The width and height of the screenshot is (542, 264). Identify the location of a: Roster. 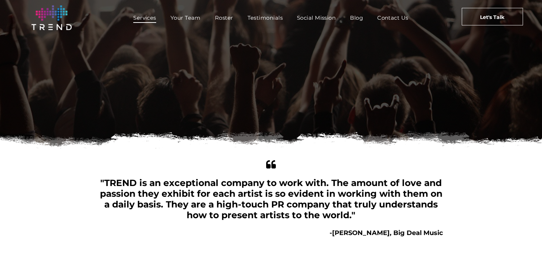
(224, 18).